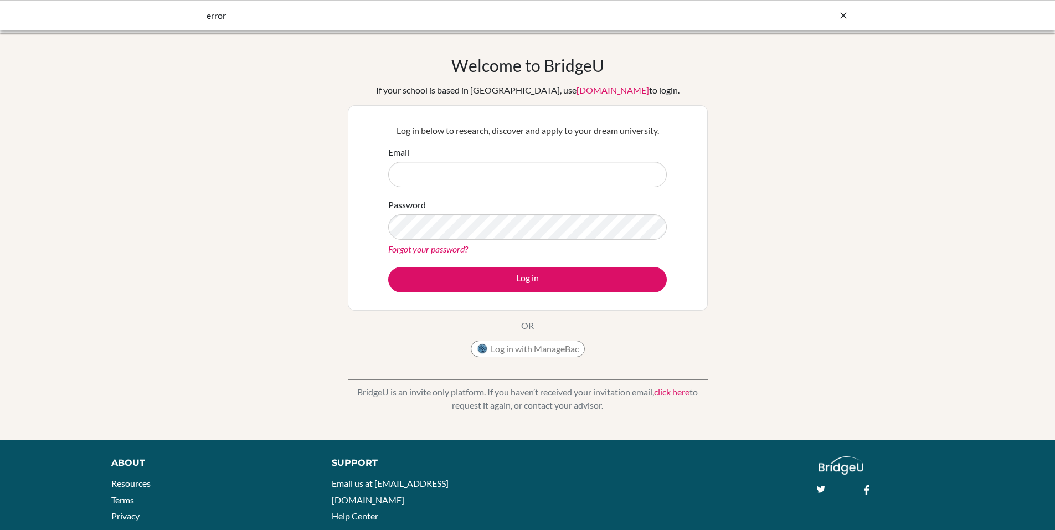 This screenshot has height=530, width=1055. Describe the element at coordinates (527, 280) in the screenshot. I see `button: Log in` at that location.